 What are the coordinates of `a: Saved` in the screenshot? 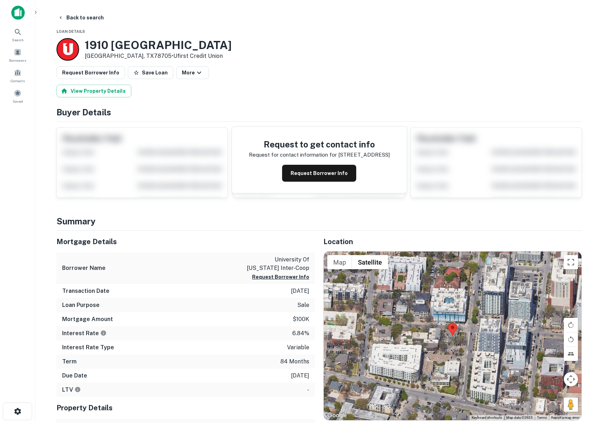 It's located at (18, 96).